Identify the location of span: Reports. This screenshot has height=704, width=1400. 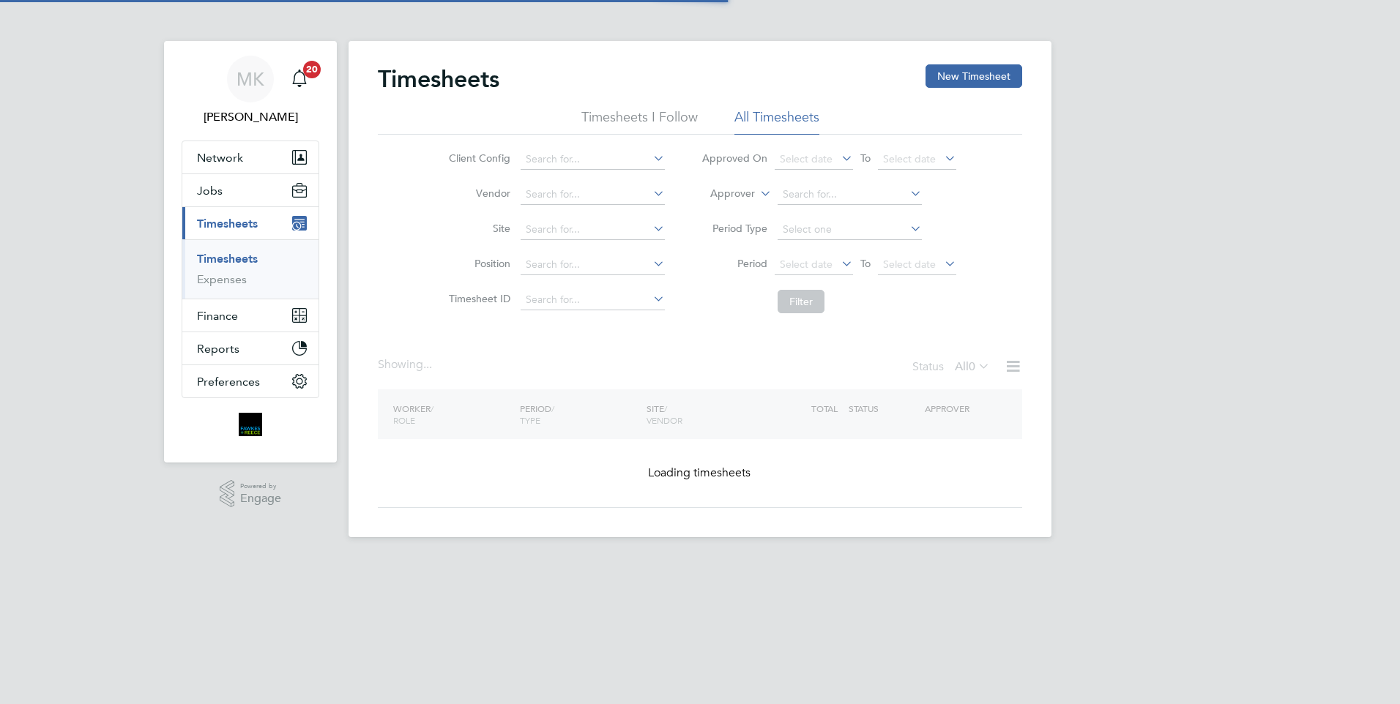
(218, 349).